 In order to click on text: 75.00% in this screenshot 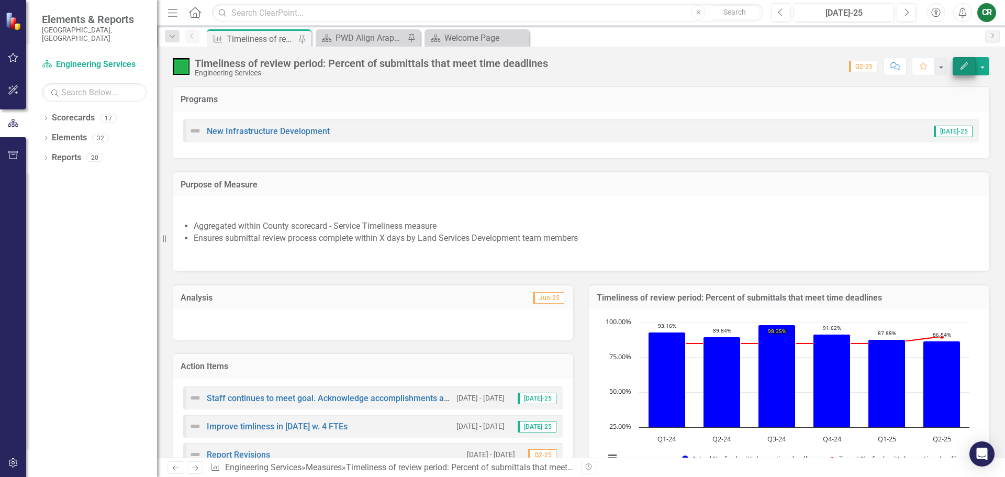, I will do `click(620, 356)`.